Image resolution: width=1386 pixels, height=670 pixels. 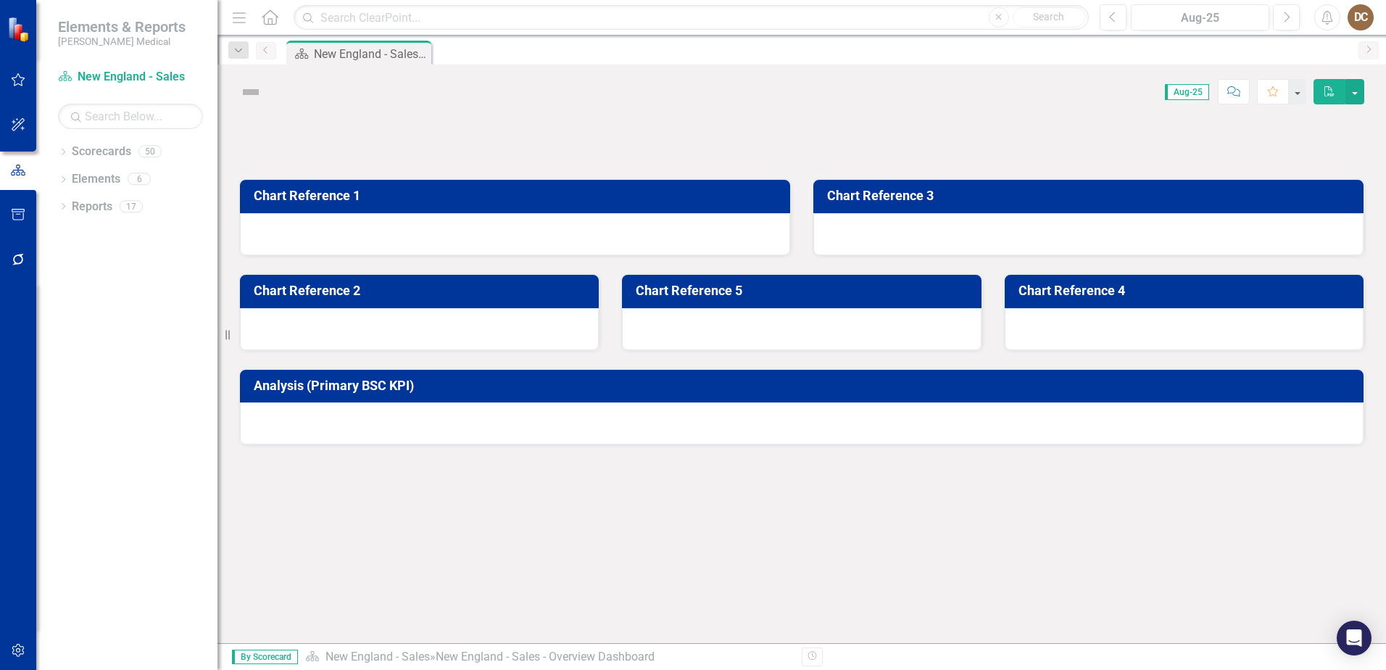 What do you see at coordinates (139, 179) in the screenshot?
I see `div: 6` at bounding box center [139, 179].